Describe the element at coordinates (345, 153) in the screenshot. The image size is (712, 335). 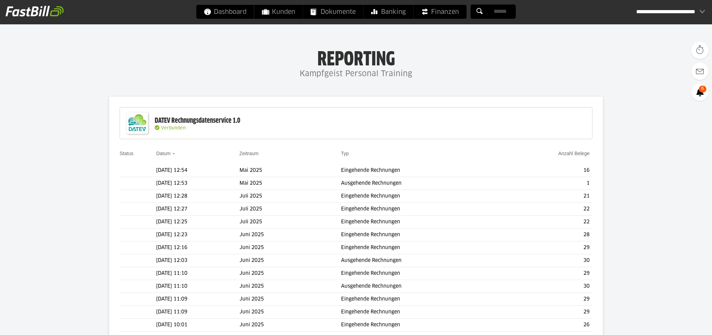
I see `a: Typ` at that location.